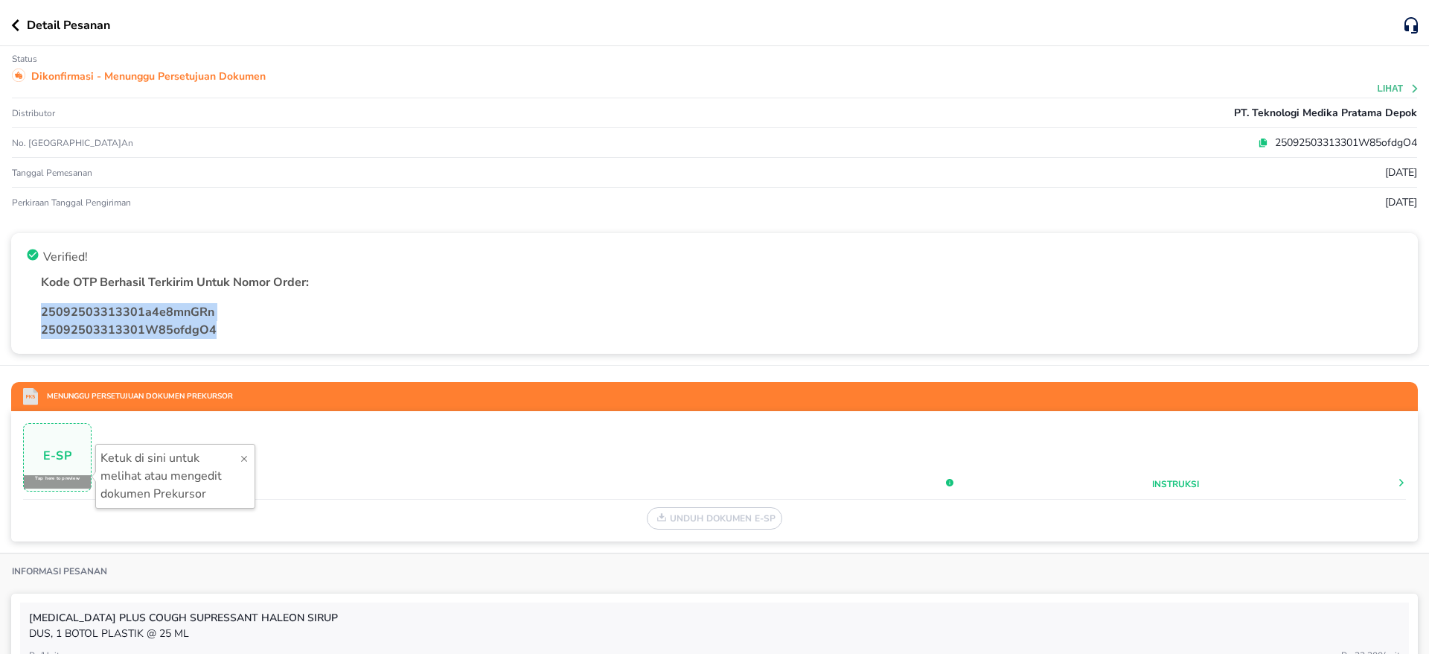 Image resolution: width=1429 pixels, height=654 pixels. Describe the element at coordinates (57, 482) in the screenshot. I see `div: Tap here to preview` at that location.